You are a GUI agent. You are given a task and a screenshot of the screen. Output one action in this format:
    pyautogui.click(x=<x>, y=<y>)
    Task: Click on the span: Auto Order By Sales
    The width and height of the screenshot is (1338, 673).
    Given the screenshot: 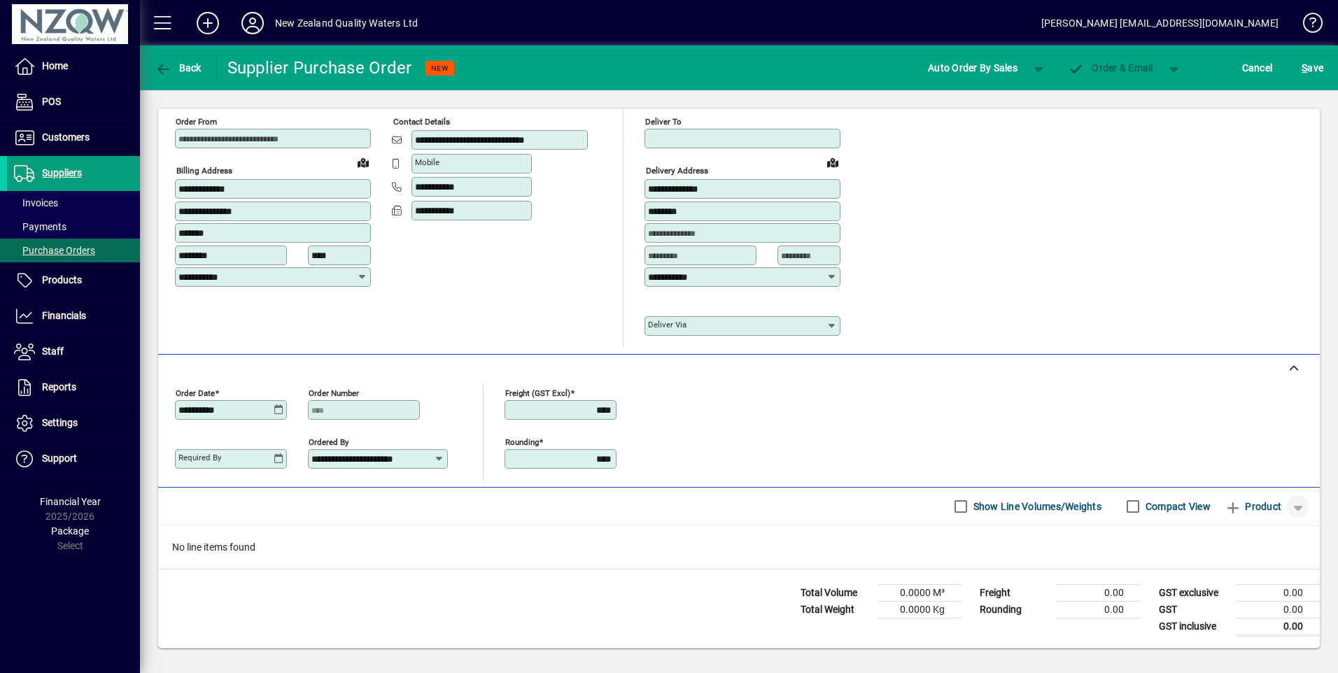 What is the action you would take?
    pyautogui.click(x=973, y=68)
    